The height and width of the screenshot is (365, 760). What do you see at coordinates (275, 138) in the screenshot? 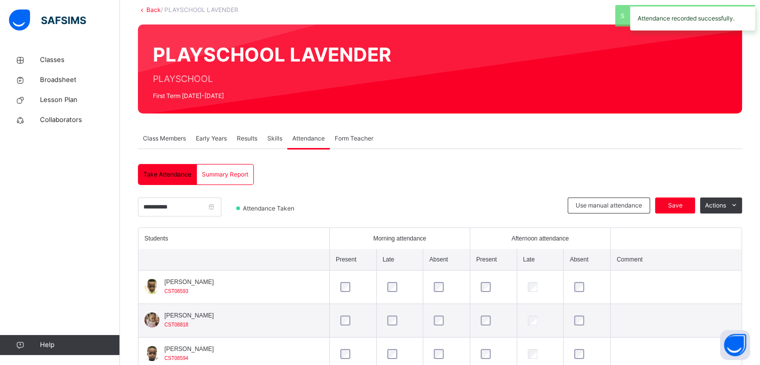
I see `span: Skills` at bounding box center [275, 138].